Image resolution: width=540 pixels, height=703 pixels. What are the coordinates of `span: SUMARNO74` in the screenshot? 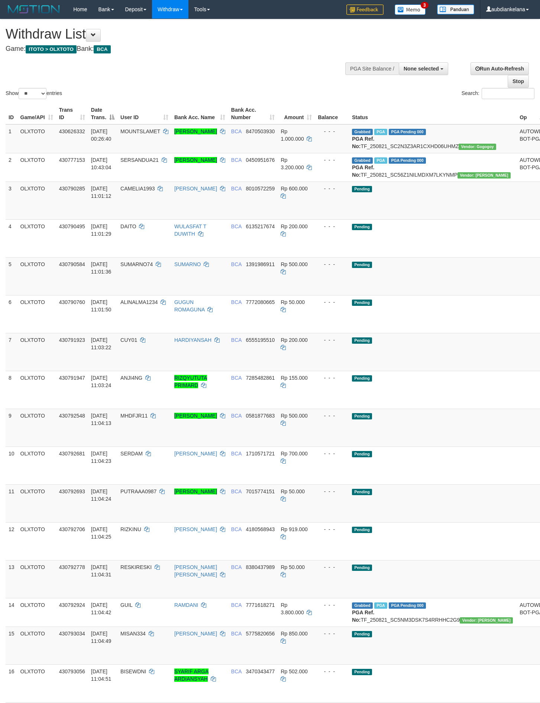 It's located at (136, 264).